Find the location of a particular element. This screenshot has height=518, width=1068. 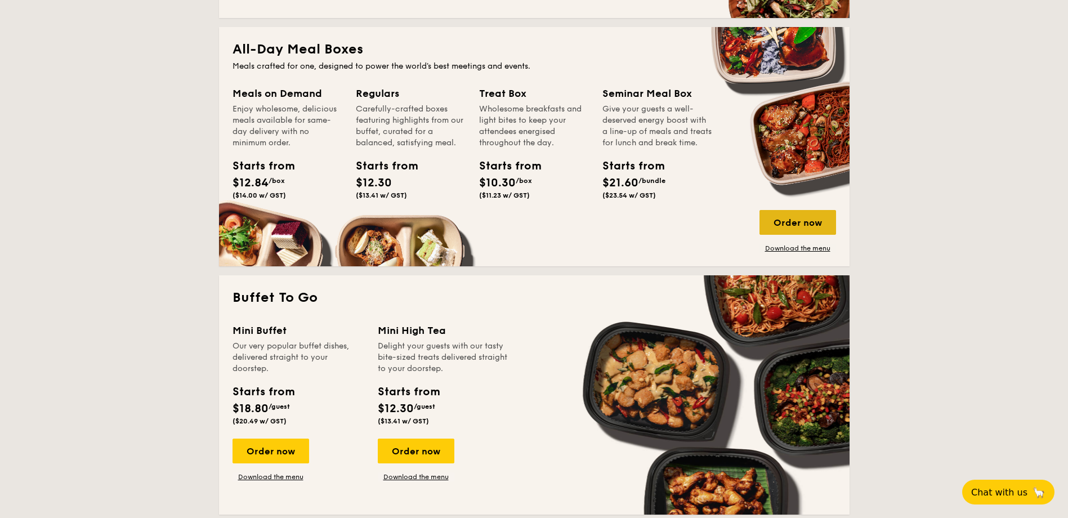

div: Give your guests a well-deserved energy boost with a line-up of meals and treats for lunch and br... is located at coordinates (657, 126).